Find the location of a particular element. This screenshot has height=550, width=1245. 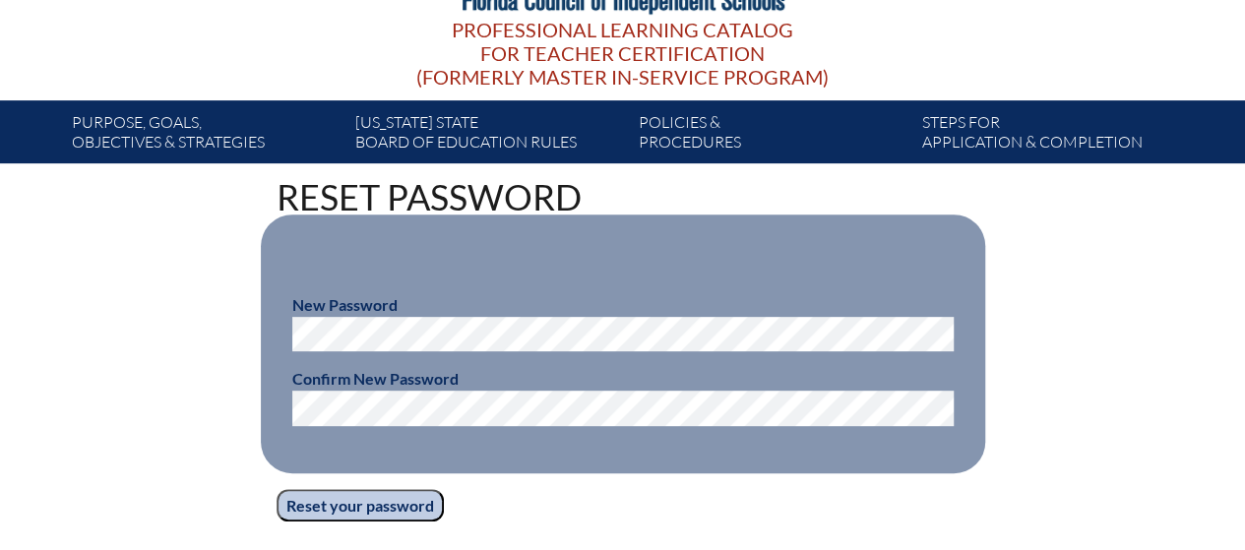

span: for Teacher Certification is located at coordinates (622, 53).